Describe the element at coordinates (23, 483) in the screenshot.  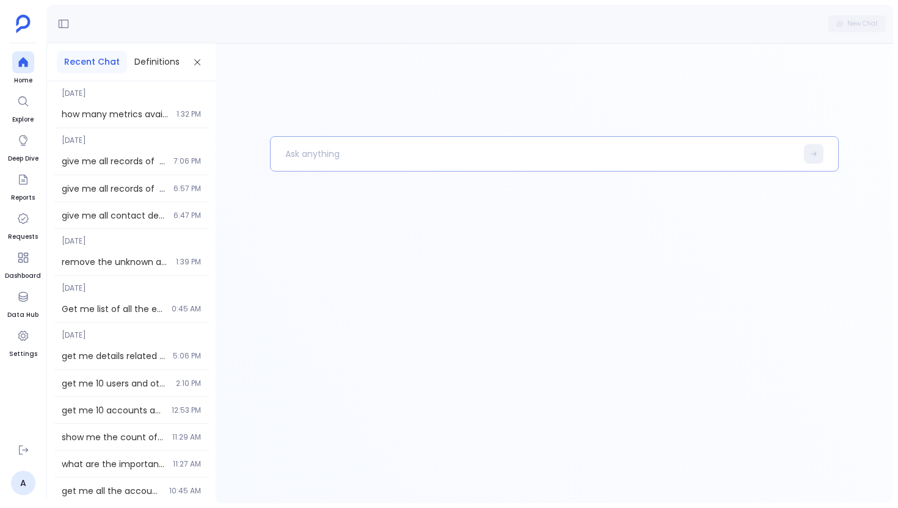
I see `a: A` at that location.